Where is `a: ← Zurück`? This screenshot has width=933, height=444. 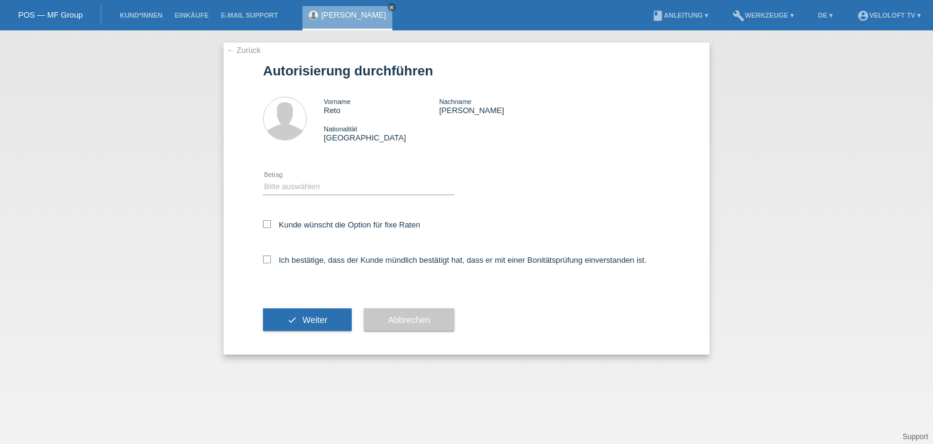 a: ← Zurück is located at coordinates (244, 50).